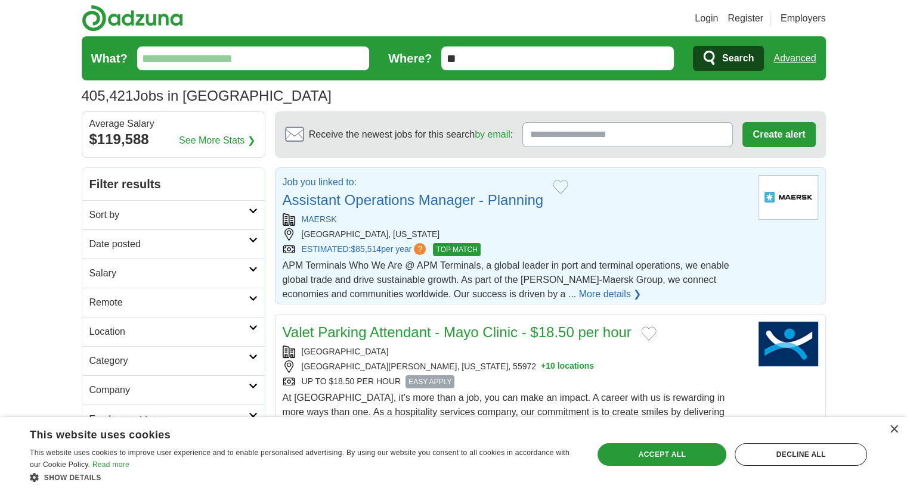  Describe the element at coordinates (365, 249) in the screenshot. I see `span: $85,514` at that location.